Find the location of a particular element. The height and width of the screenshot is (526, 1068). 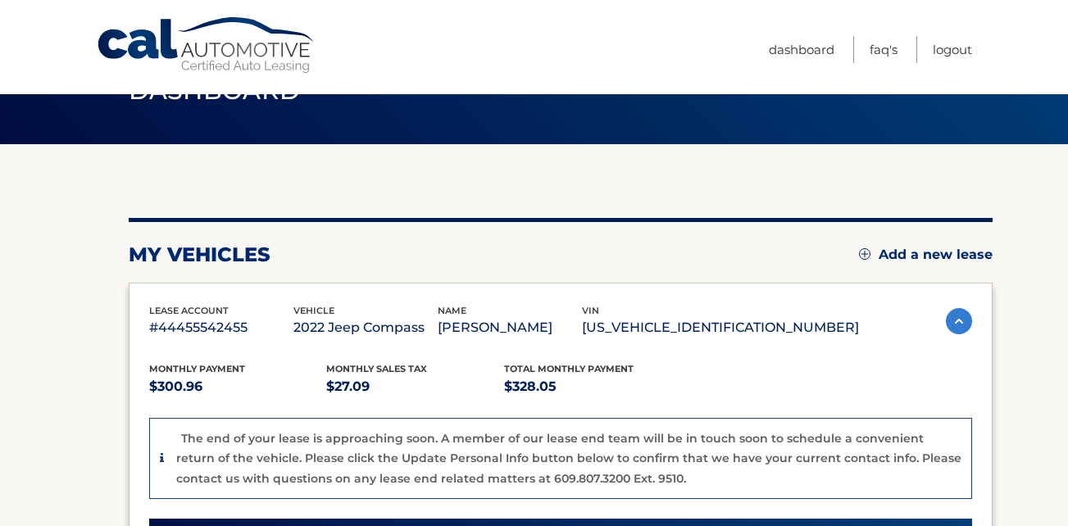

h2: my vehicles is located at coordinates (199, 255).